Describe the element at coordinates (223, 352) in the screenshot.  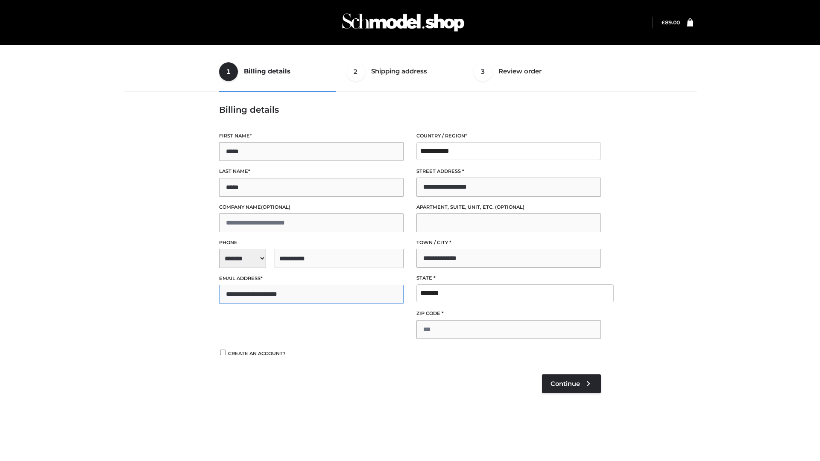
I see `input: Create an account?` at that location.